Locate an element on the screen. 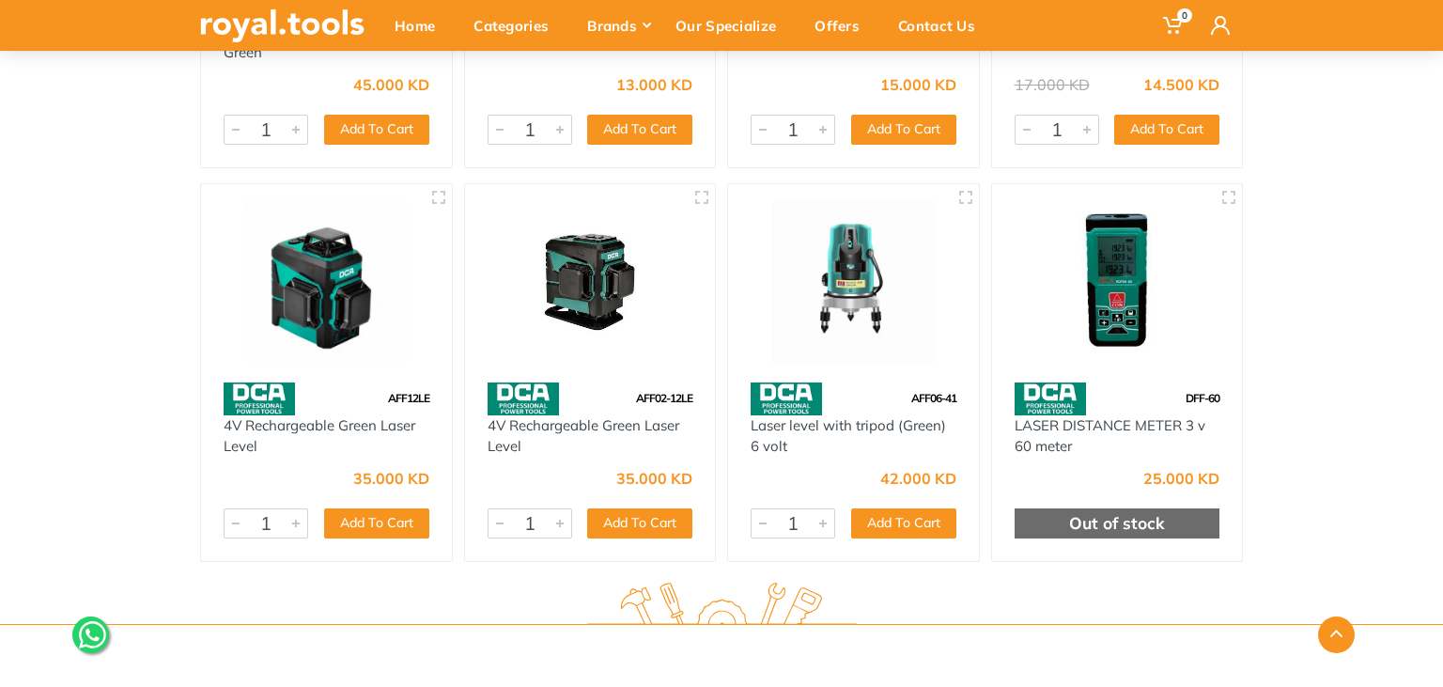 The image size is (1443, 687). a: LASER DISTANCE METER 3 v 60 meter is located at coordinates (1110, 436).